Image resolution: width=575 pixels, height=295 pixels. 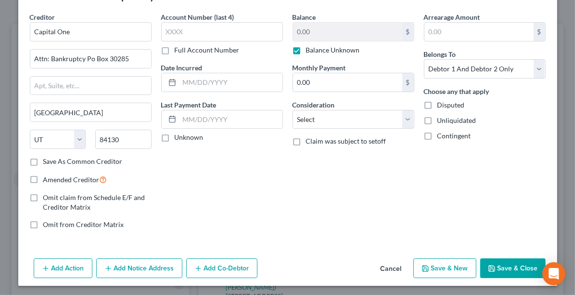 What do you see at coordinates (182, 67) in the screenshot?
I see `label: Date Incurred` at bounding box center [182, 67].